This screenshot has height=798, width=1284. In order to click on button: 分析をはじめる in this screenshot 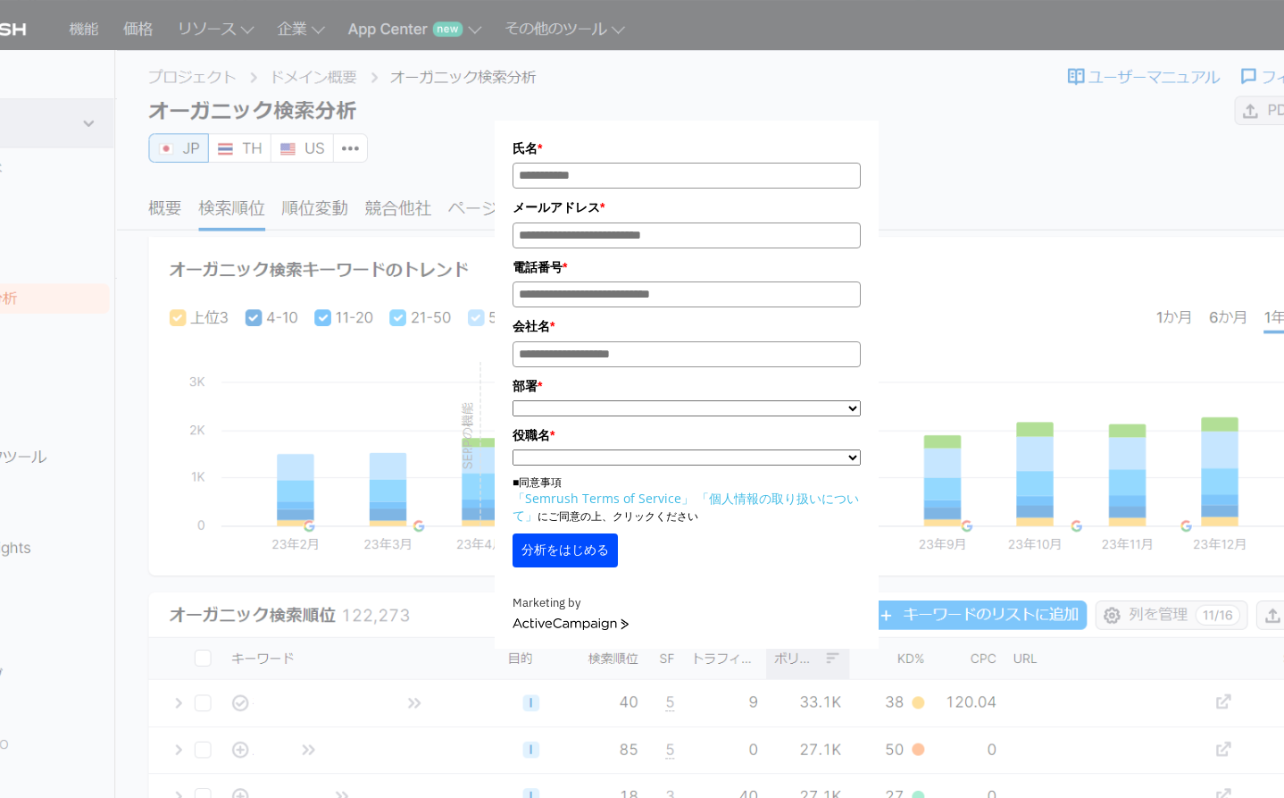, I will do `click(565, 550)`.